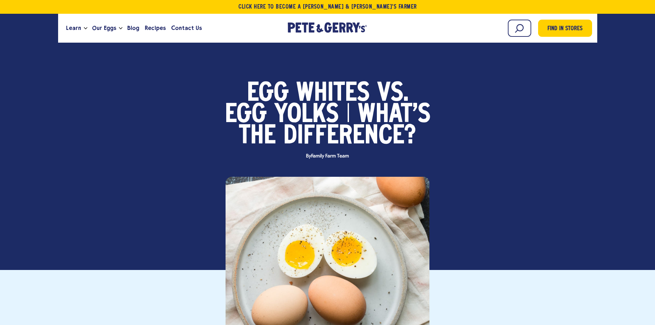  What do you see at coordinates (330, 156) in the screenshot?
I see `span: Family Farm Team` at bounding box center [330, 156].